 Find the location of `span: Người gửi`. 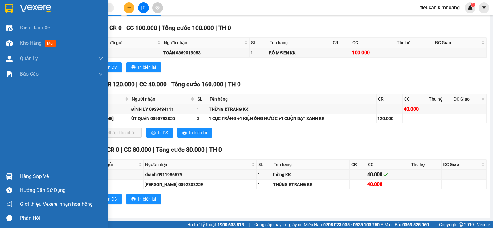

span: Người gửi is located at coordinates (129, 43).